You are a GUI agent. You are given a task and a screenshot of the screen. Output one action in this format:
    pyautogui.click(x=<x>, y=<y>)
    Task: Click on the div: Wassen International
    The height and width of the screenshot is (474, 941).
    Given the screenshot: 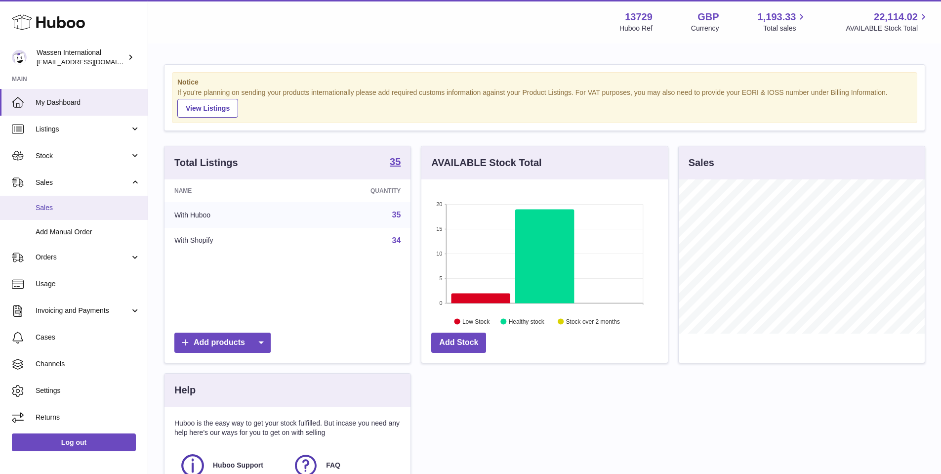 What is the action you would take?
    pyautogui.click(x=81, y=57)
    